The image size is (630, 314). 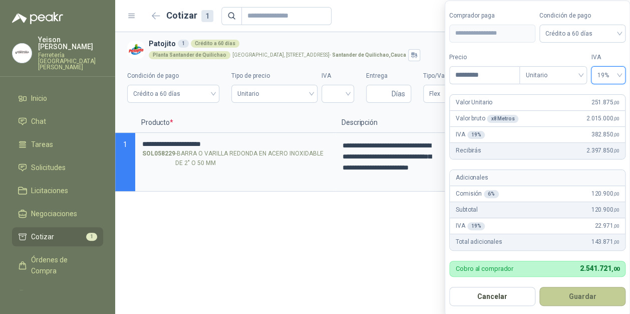 I want to click on p: Adicionales, so click(x=472, y=177).